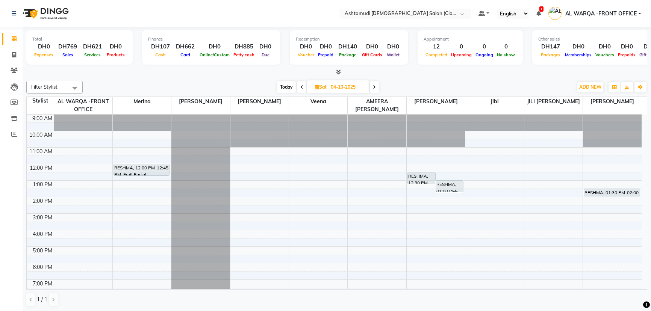 The image size is (651, 311). I want to click on div: DH621, so click(92, 47).